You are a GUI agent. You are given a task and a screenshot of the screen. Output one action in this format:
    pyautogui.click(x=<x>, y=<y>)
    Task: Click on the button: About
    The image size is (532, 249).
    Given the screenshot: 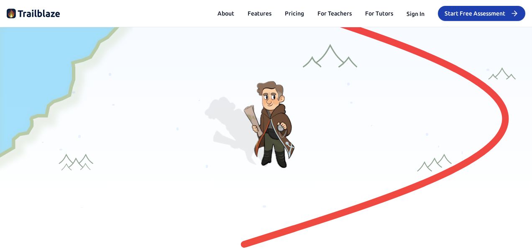 What is the action you would take?
    pyautogui.click(x=226, y=13)
    